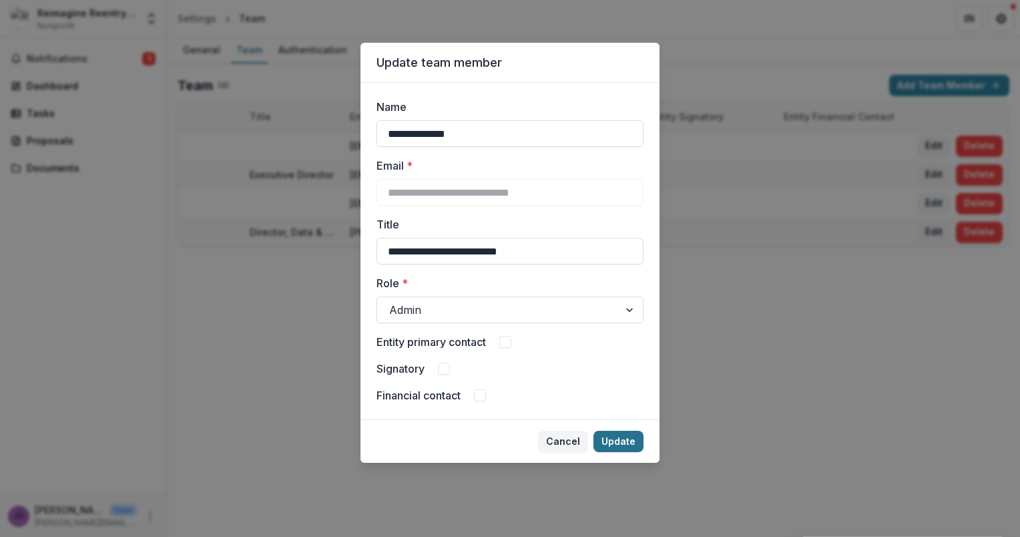 The width and height of the screenshot is (1020, 537). What do you see at coordinates (506, 224) in the screenshot?
I see `label: Title` at bounding box center [506, 224].